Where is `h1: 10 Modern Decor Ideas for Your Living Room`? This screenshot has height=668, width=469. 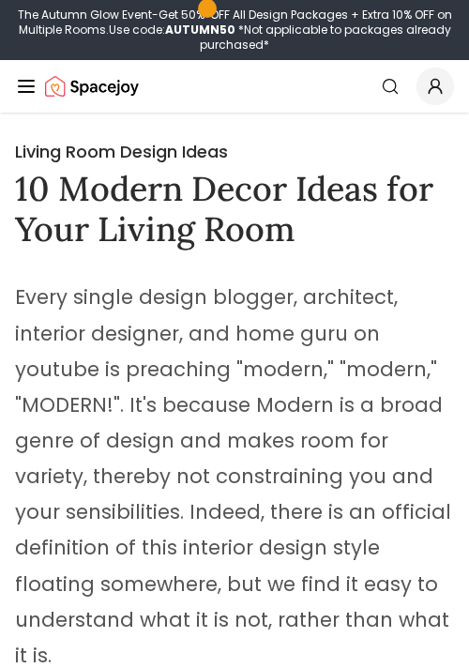 h1: 10 Modern Decor Ideas for Your Living Room is located at coordinates (234, 209).